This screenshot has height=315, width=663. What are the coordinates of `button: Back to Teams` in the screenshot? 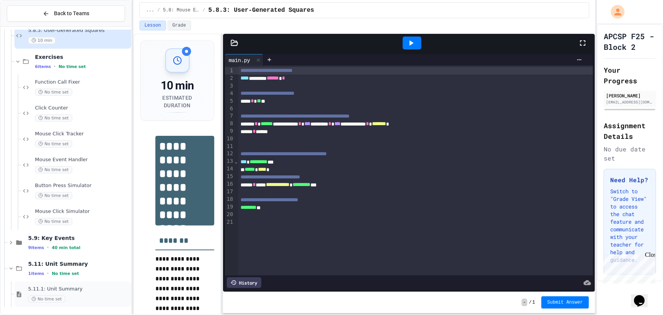 It's located at (66, 13).